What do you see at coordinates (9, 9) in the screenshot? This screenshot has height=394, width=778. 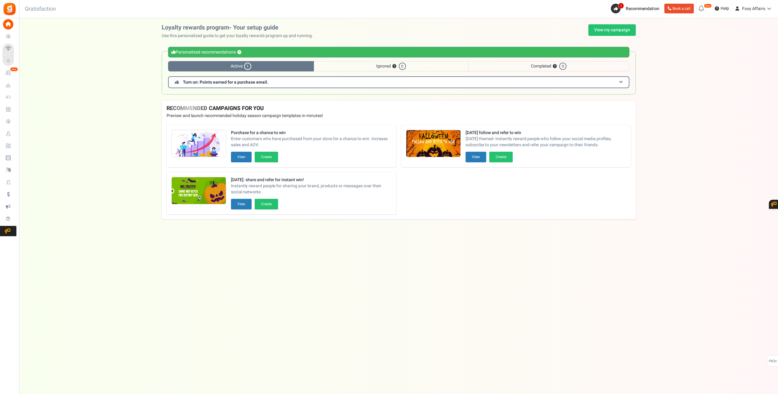 I see `img: Gratisfaction` at bounding box center [9, 9].